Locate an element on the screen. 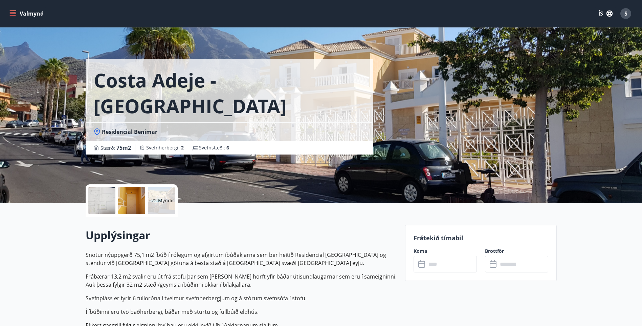 Image resolution: width=642 pixels, height=326 pixels. p: Snotur nýuppgerð 75,1 m2 íbúð í rólegum og afgirtum íbúðakjarna sem ber heitið Residencial [GEOGR... is located at coordinates (241, 259).